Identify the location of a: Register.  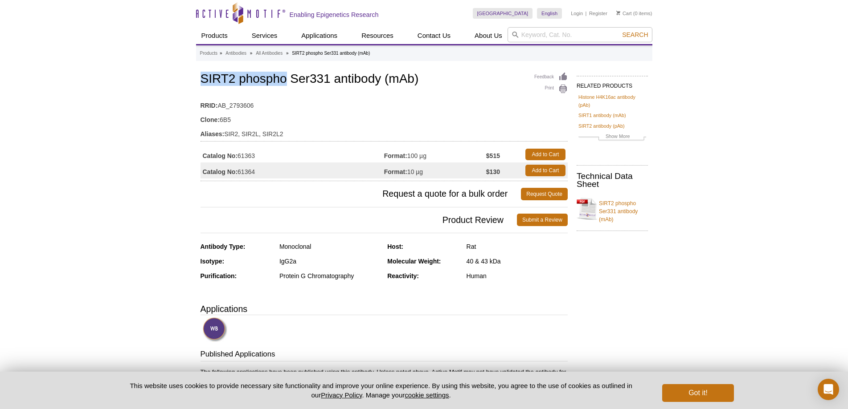
(598, 13).